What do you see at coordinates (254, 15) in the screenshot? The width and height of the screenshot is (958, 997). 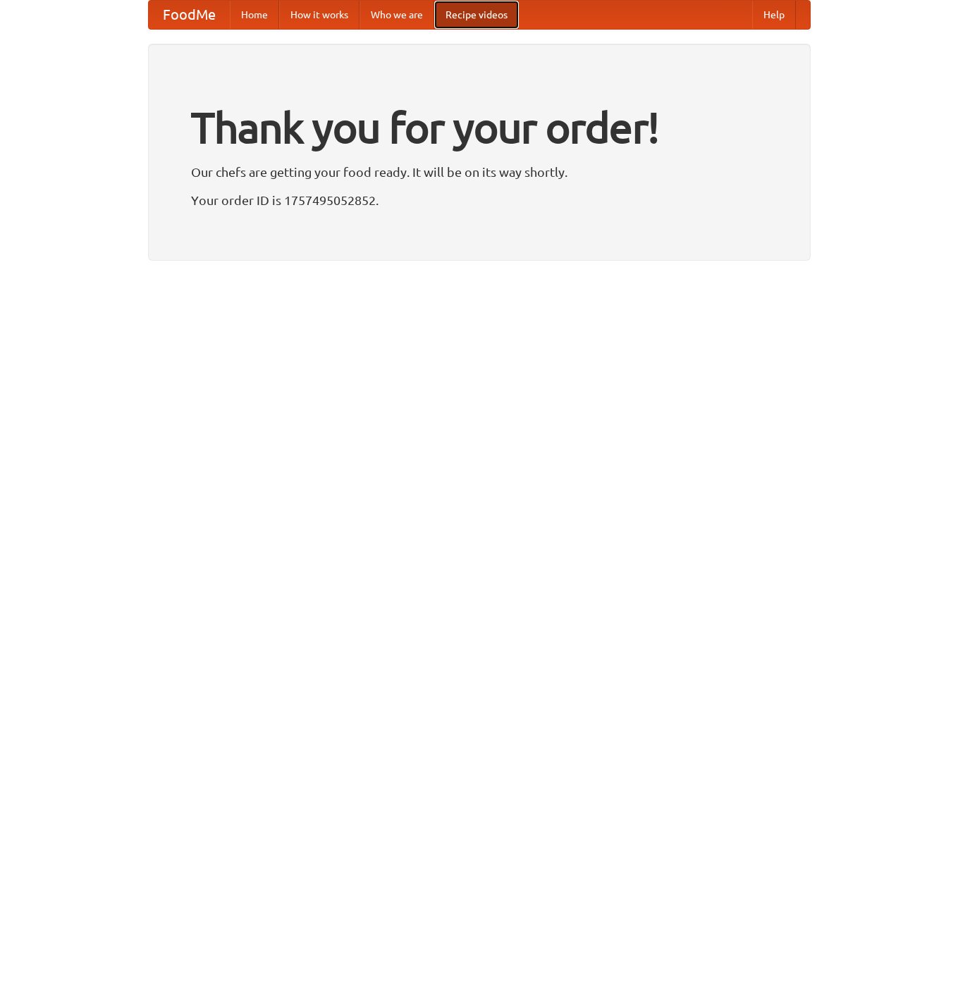 I see `a: Home` at bounding box center [254, 15].